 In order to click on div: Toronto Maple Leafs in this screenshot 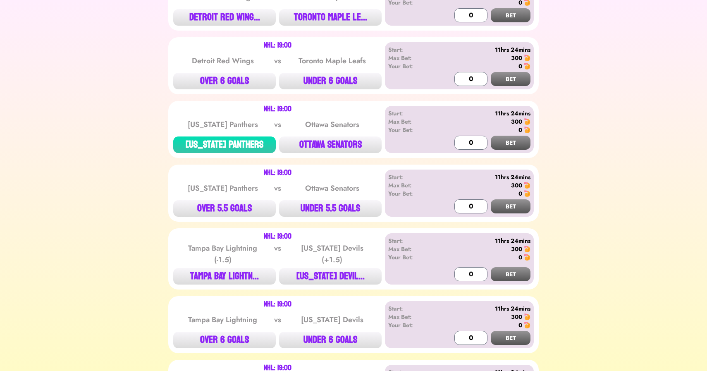, I will do `click(332, 61)`.